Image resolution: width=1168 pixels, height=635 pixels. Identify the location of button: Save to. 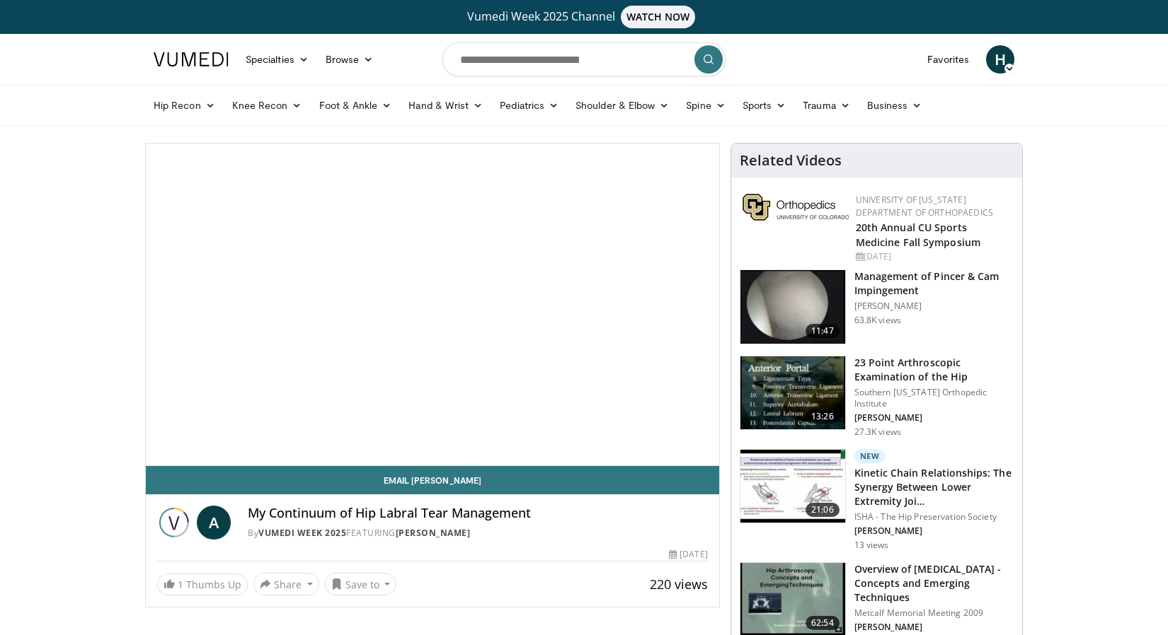
(361, 584).